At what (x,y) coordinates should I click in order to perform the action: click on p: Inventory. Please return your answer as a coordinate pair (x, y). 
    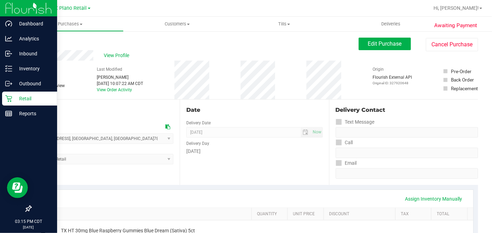
    Looking at the image, I should click on (33, 69).